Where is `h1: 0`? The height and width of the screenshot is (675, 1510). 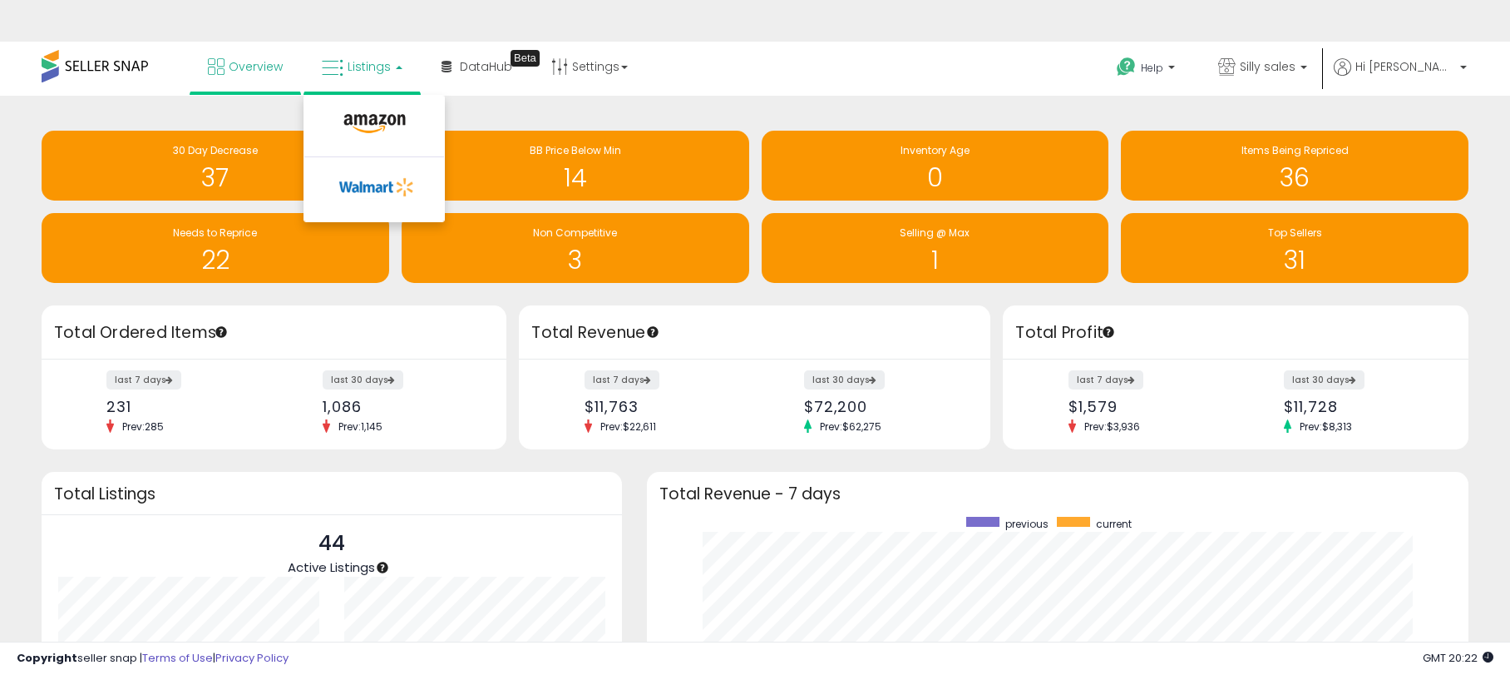 h1: 0 is located at coordinates (936, 177).